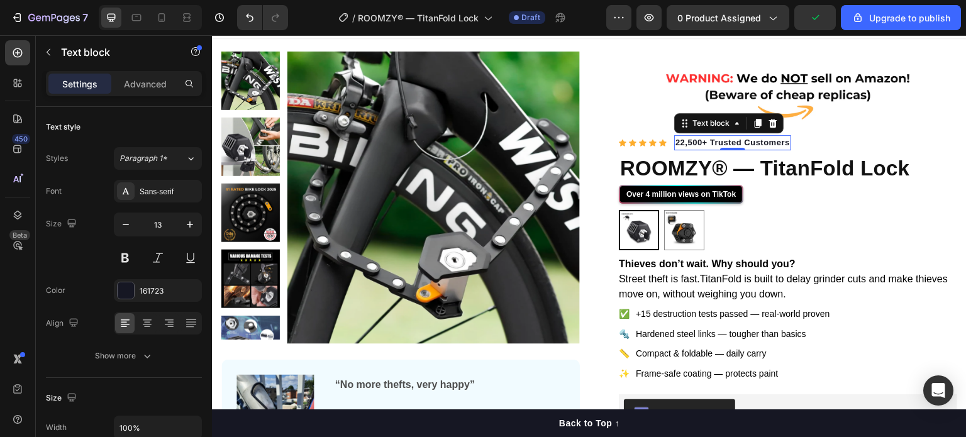 Image resolution: width=966 pixels, height=437 pixels. Describe the element at coordinates (467, 379) in the screenshot. I see `button: Kaching Bundles` at that location.